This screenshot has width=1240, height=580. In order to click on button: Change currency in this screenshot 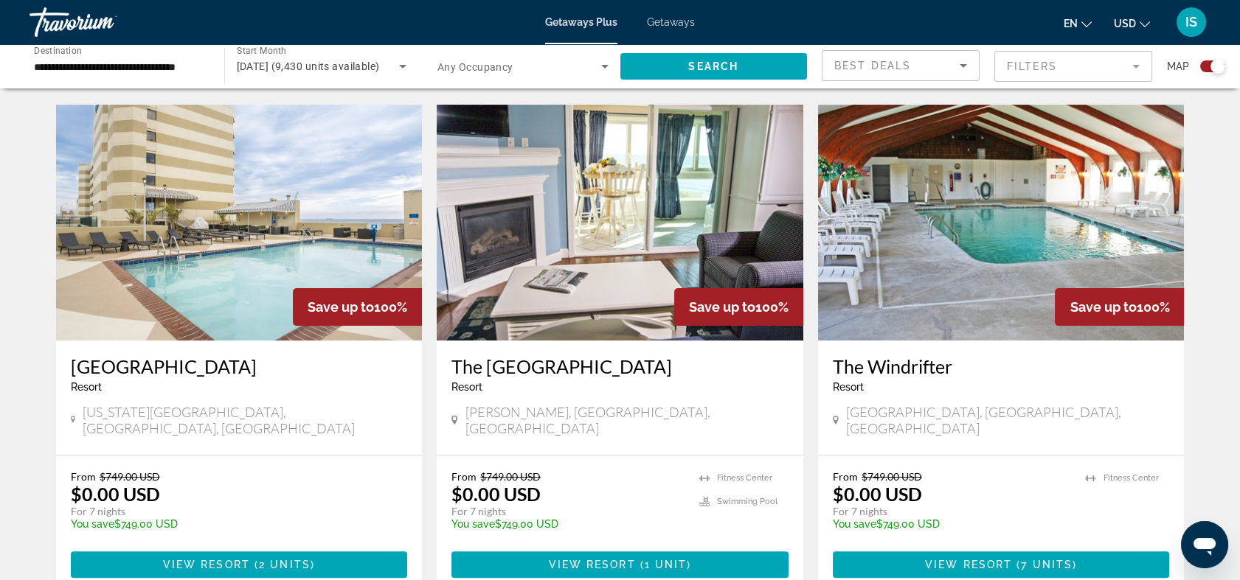, I will do `click(1131, 23)`.